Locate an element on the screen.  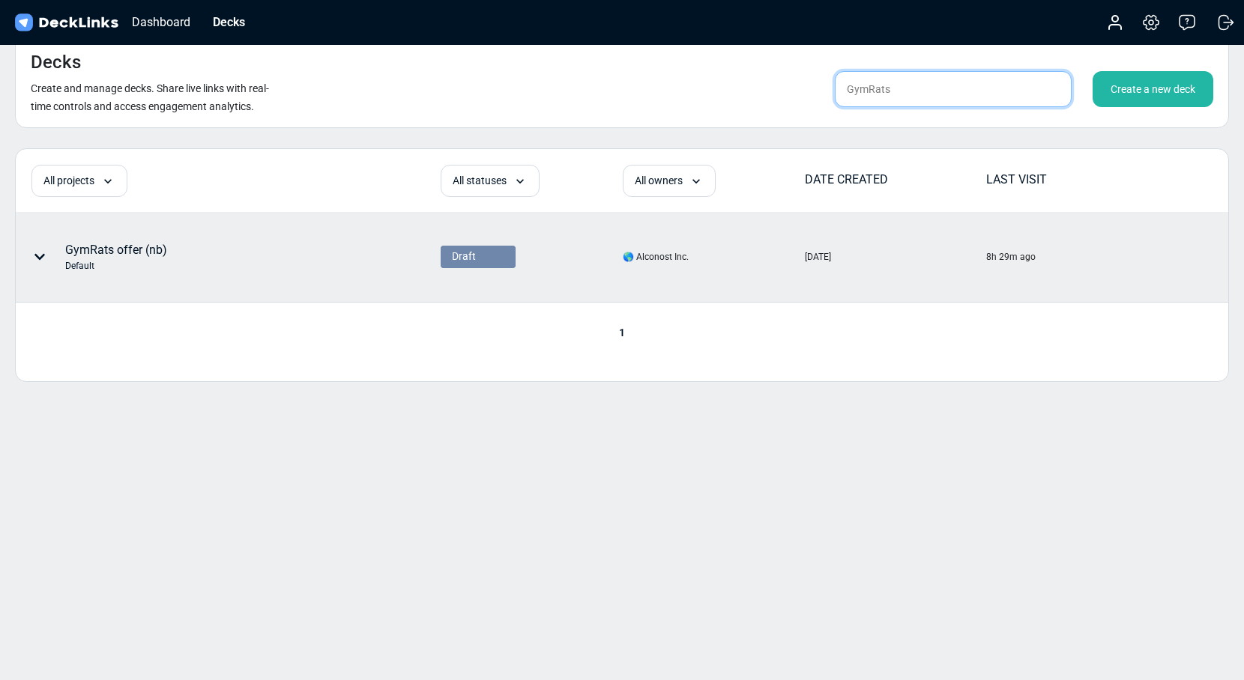
div: Default is located at coordinates (116, 266).